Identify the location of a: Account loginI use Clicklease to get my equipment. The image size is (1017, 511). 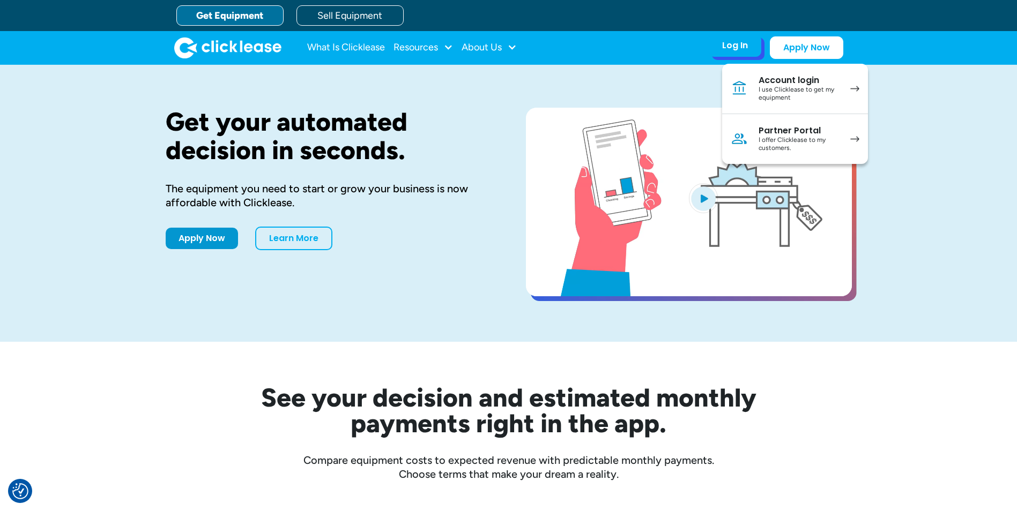
(795, 89).